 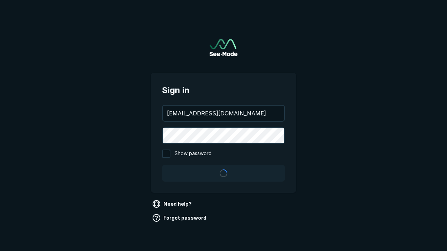 What do you see at coordinates (224, 90) in the screenshot?
I see `span: Sign in` at bounding box center [224, 90].